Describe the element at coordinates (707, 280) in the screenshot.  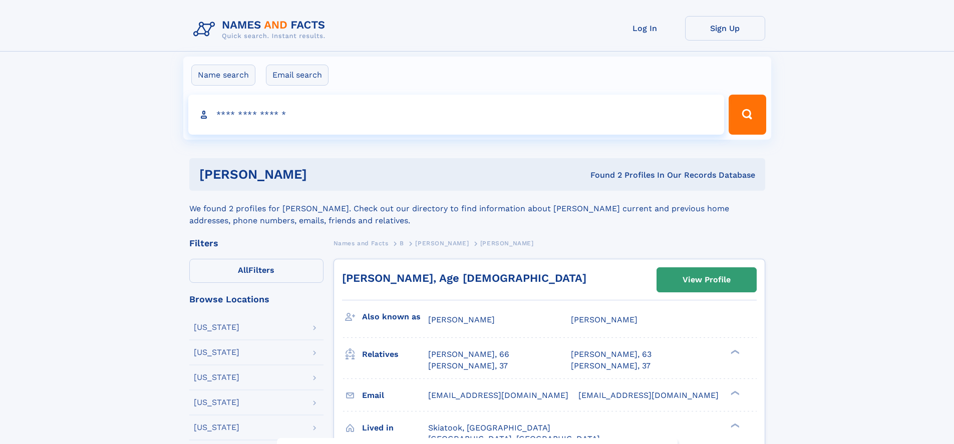
I see `a: View Profile` at that location.